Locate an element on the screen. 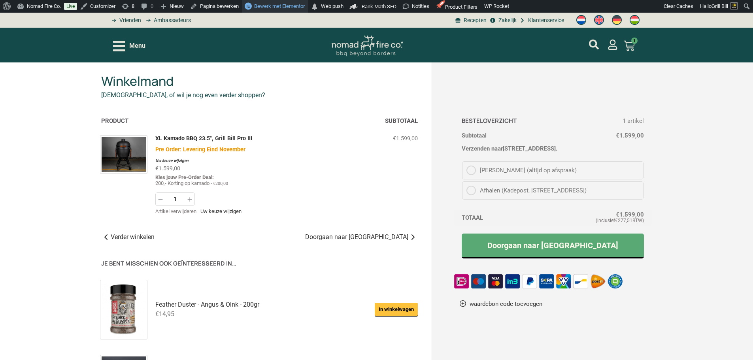 The width and height of the screenshot is (753, 360). button: Verhogen is located at coordinates (190, 200).